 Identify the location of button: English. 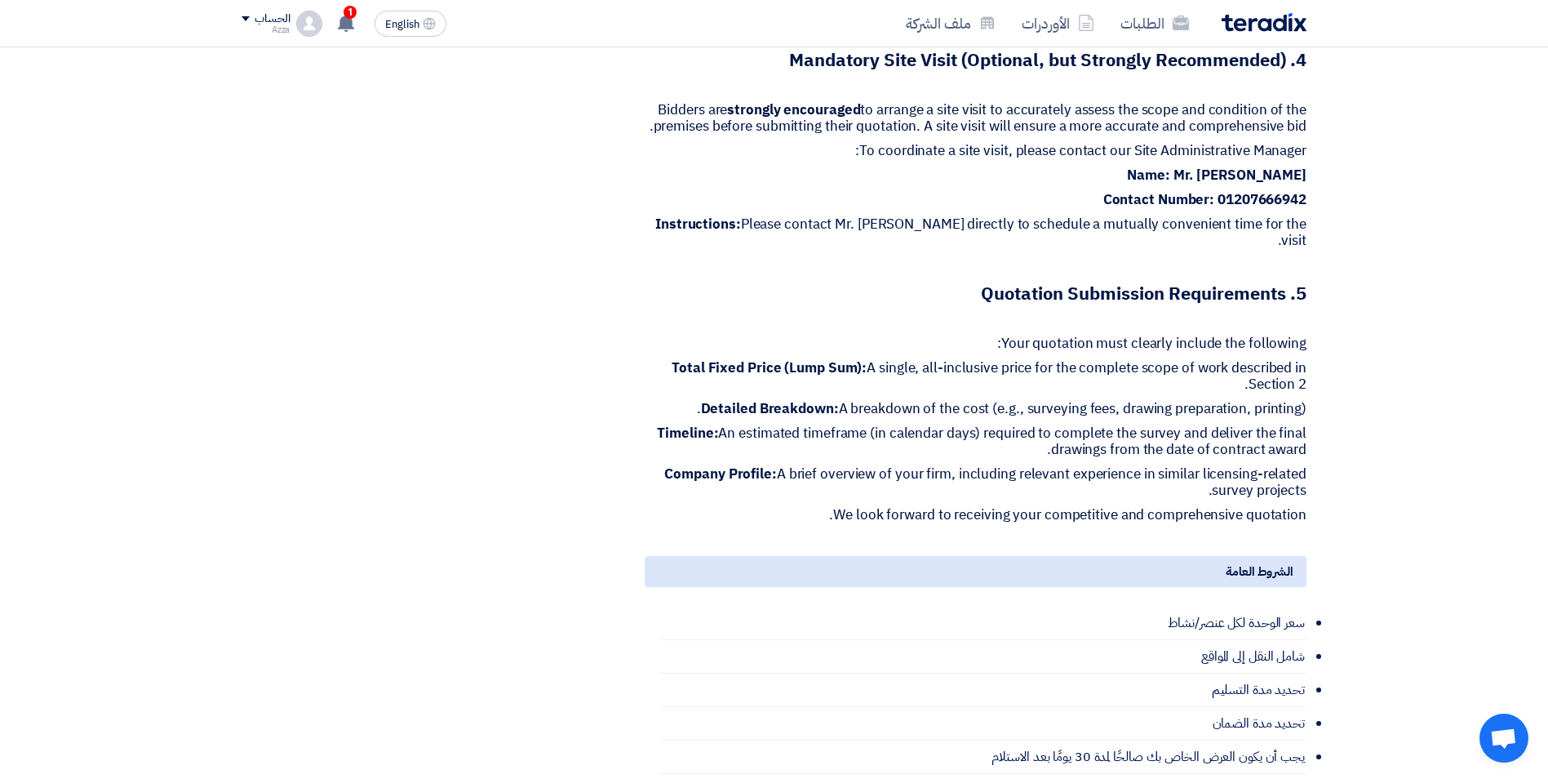
(410, 24).